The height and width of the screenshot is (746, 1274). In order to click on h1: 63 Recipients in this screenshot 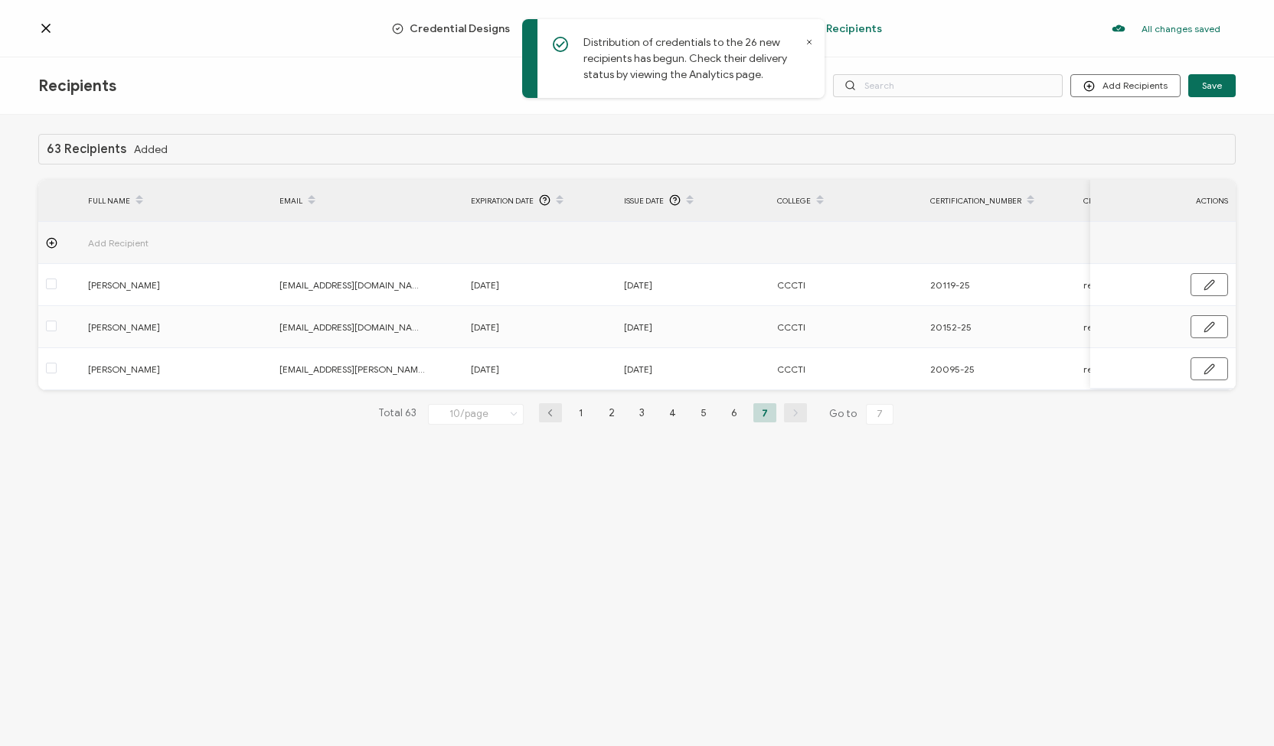, I will do `click(86, 149)`.